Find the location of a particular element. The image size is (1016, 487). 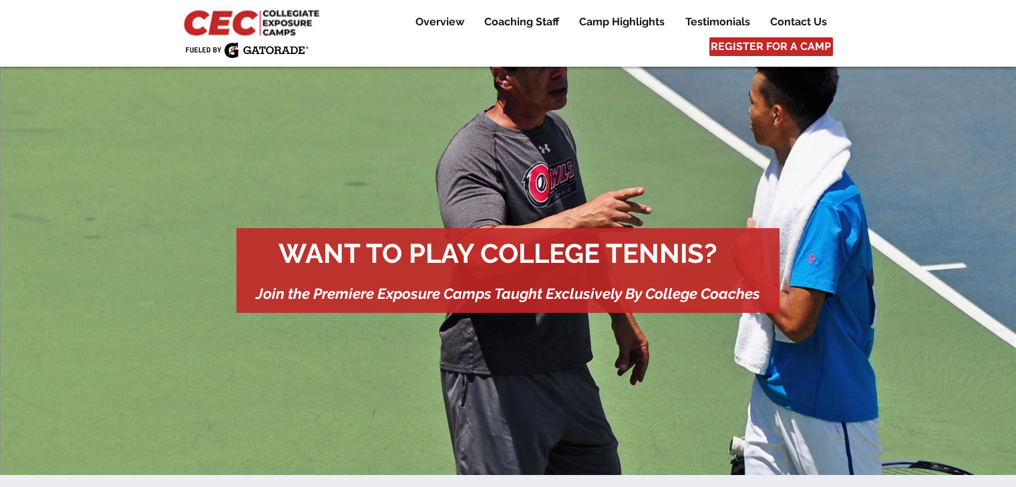

a: Testimonials is located at coordinates (717, 22).